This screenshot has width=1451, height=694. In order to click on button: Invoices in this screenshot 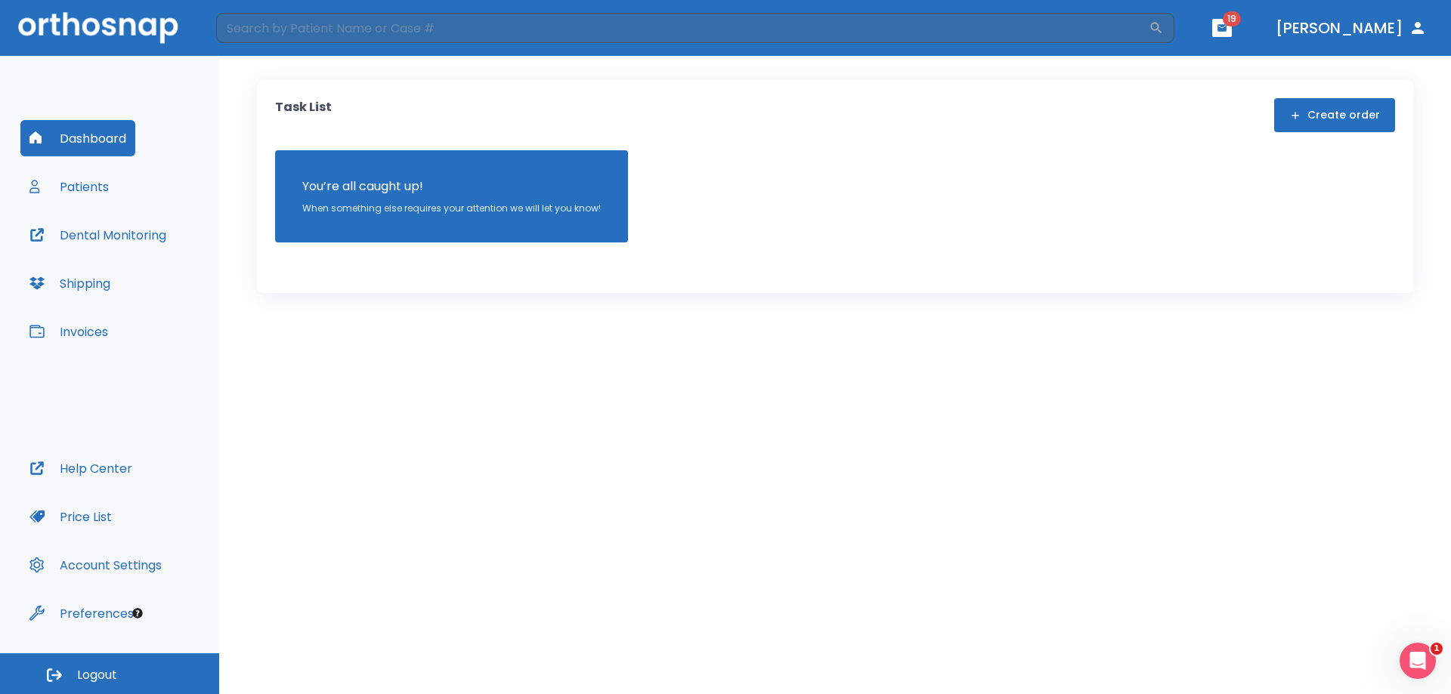, I will do `click(69, 332)`.